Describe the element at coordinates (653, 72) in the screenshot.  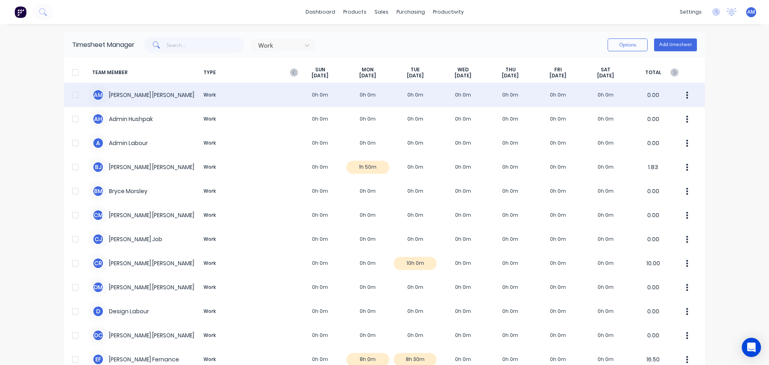
I see `span: TOTAL` at that location.